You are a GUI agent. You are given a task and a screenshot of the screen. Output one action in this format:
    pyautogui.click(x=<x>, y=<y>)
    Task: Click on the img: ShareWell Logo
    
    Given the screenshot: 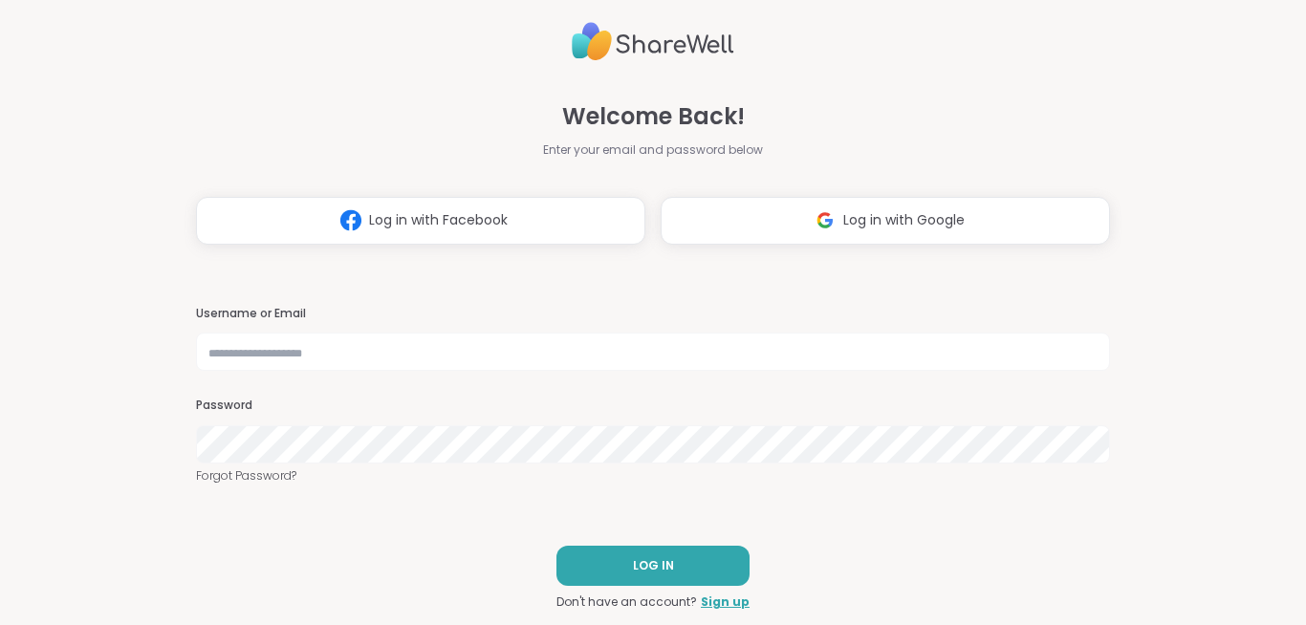 What is the action you would take?
    pyautogui.click(x=653, y=41)
    